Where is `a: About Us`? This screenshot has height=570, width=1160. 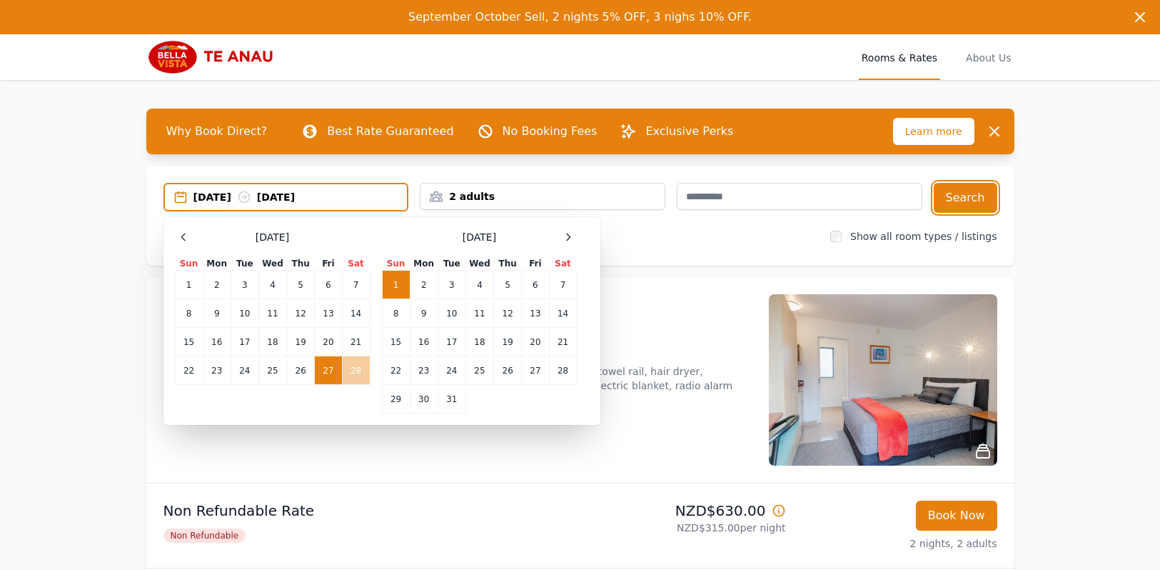 a: About Us is located at coordinates (988, 57).